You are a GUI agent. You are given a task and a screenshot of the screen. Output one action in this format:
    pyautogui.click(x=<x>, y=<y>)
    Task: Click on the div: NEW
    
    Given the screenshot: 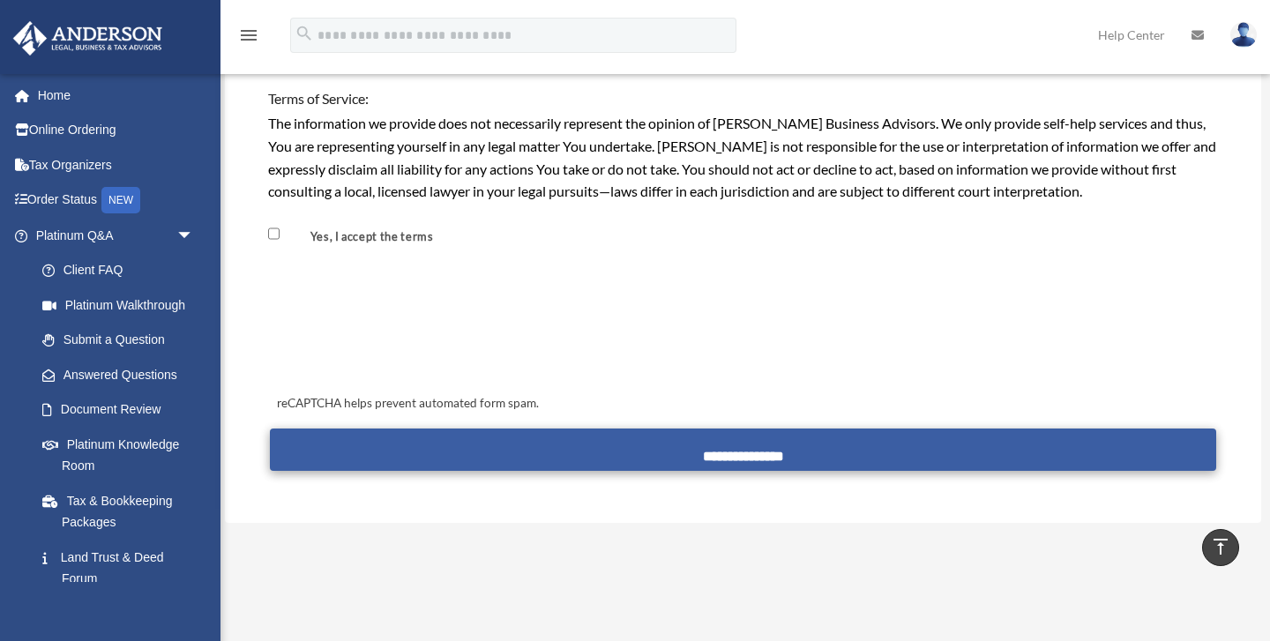 What is the action you would take?
    pyautogui.click(x=121, y=200)
    